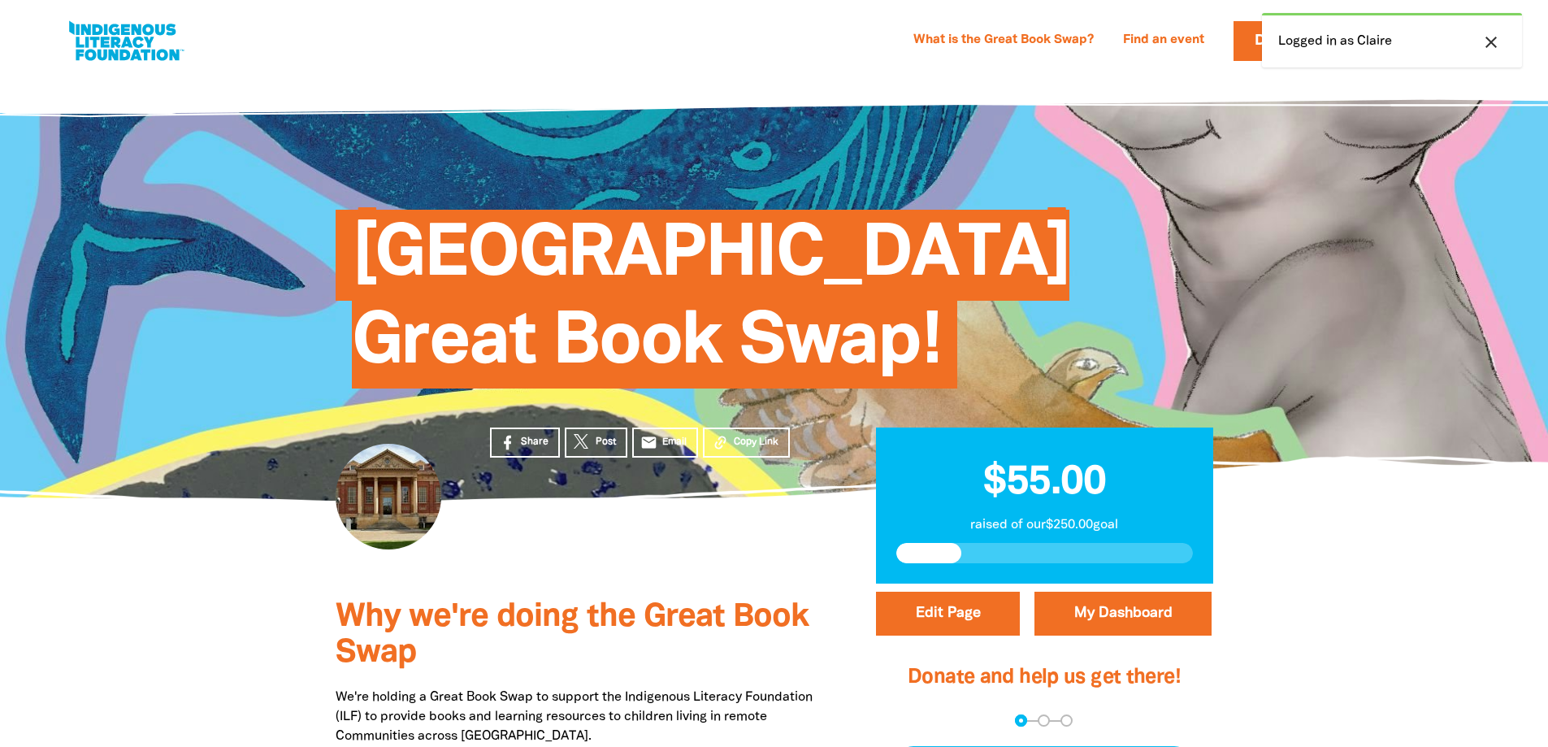 The width and height of the screenshot is (1548, 747). I want to click on button: Navigate to step 3 of 3 to enter your payment details, so click(1066, 720).